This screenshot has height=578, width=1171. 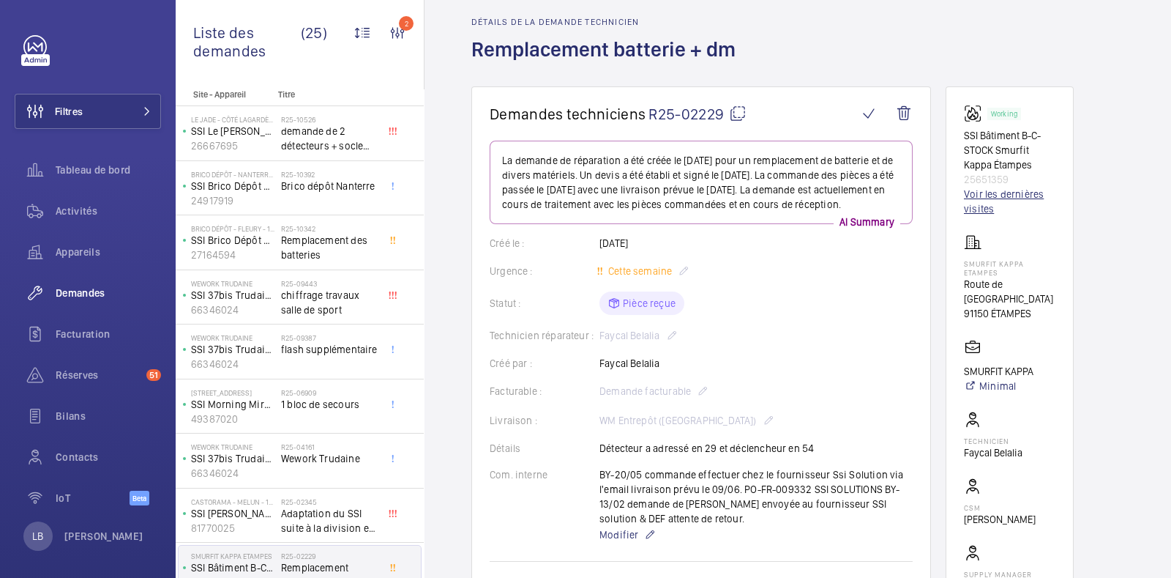 What do you see at coordinates (867, 222) in the screenshot?
I see `p: AI Summary` at bounding box center [867, 222].